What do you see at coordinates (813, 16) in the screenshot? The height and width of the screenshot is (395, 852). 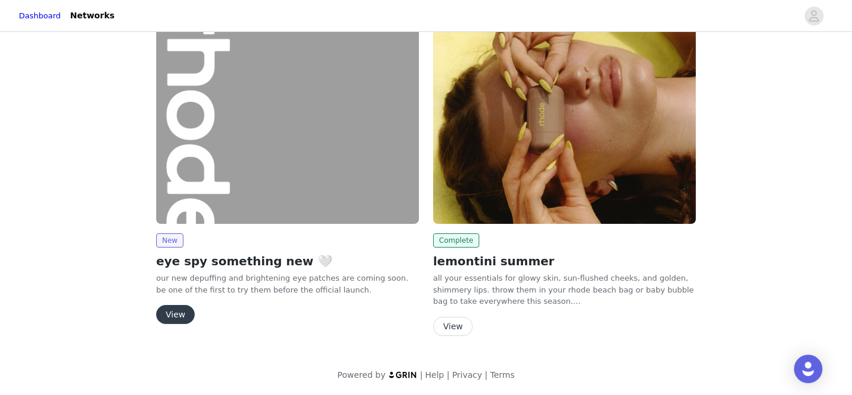 I see `div: avatar` at bounding box center [813, 16].